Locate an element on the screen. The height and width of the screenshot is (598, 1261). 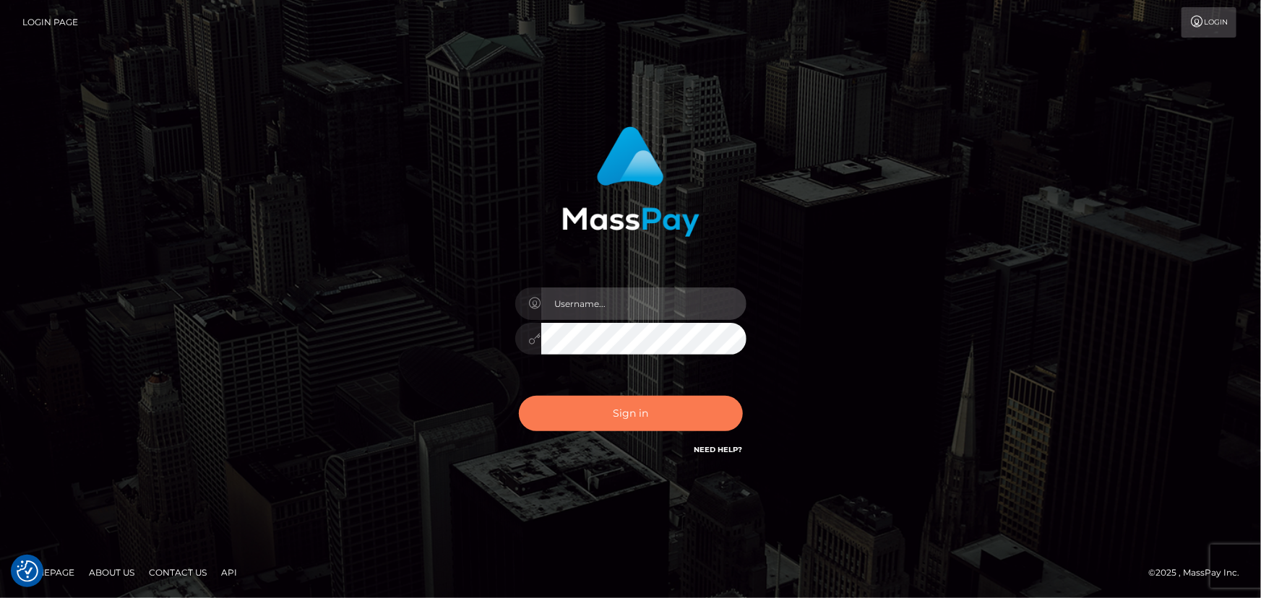
img: Revisit consent button is located at coordinates (27, 572).